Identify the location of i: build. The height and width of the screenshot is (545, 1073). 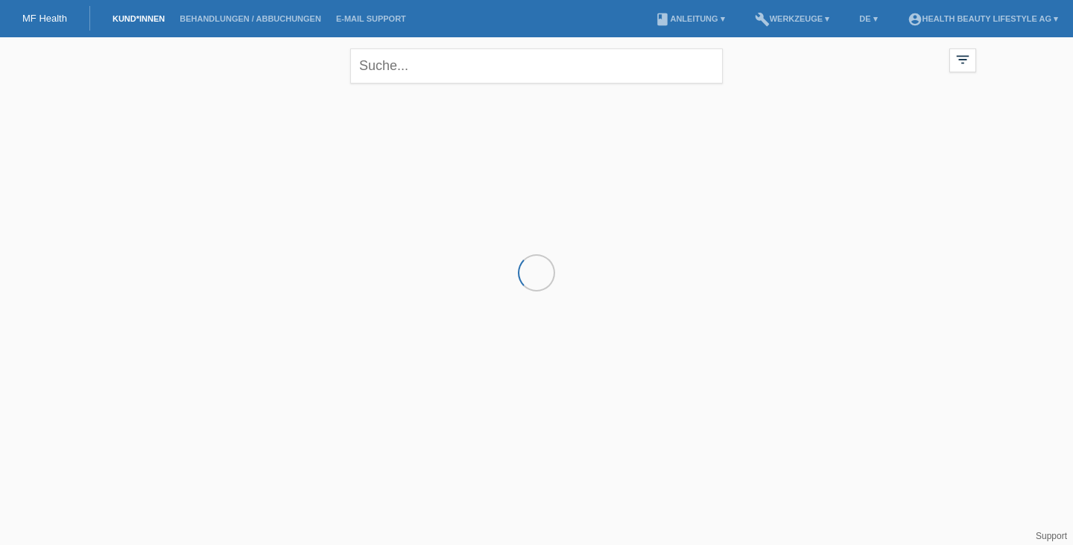
(762, 19).